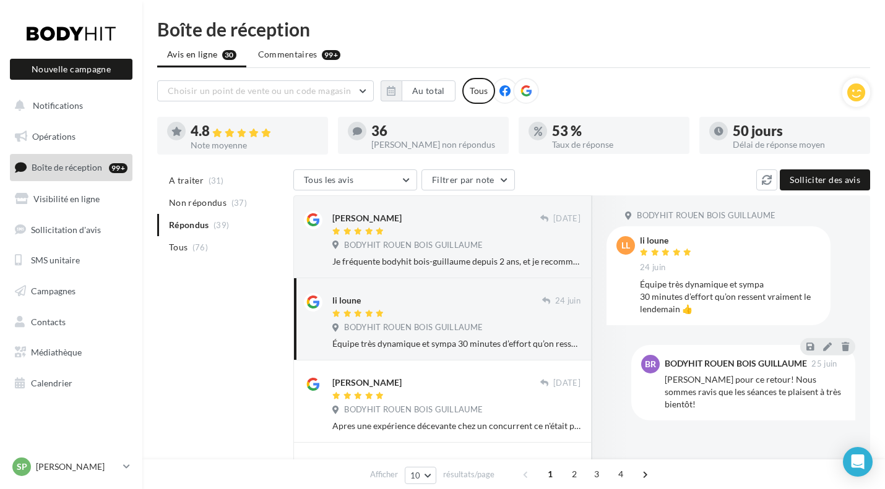 This screenshot has height=489, width=885. I want to click on span: (31), so click(216, 181).